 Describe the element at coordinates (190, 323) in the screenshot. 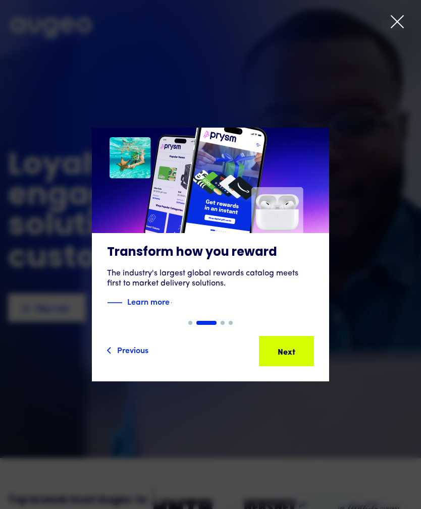

I see `div: Show slide 1 of 4` at that location.